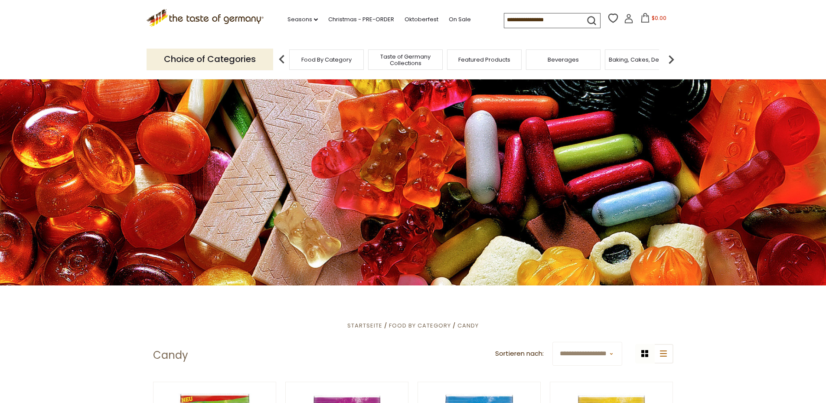  Describe the element at coordinates (654, 20) in the screenshot. I see `button: $0.00` at that location.